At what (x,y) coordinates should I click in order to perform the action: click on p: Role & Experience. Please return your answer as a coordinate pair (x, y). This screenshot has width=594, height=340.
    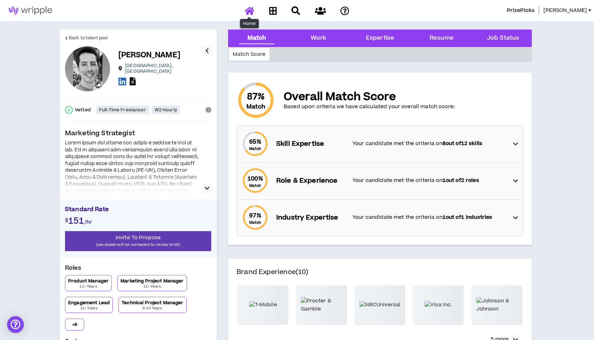
    Looking at the image, I should click on (311, 181).